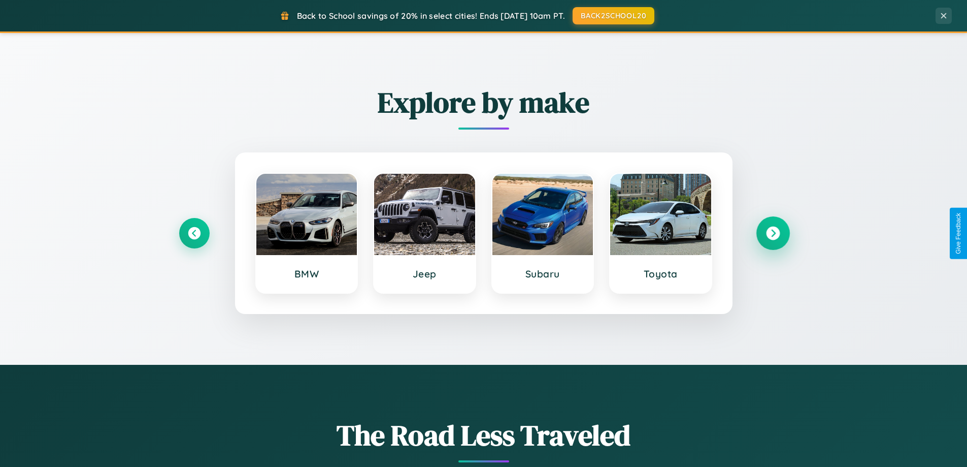  What do you see at coordinates (484, 102) in the screenshot?
I see `h2: Explore by make` at bounding box center [484, 102].